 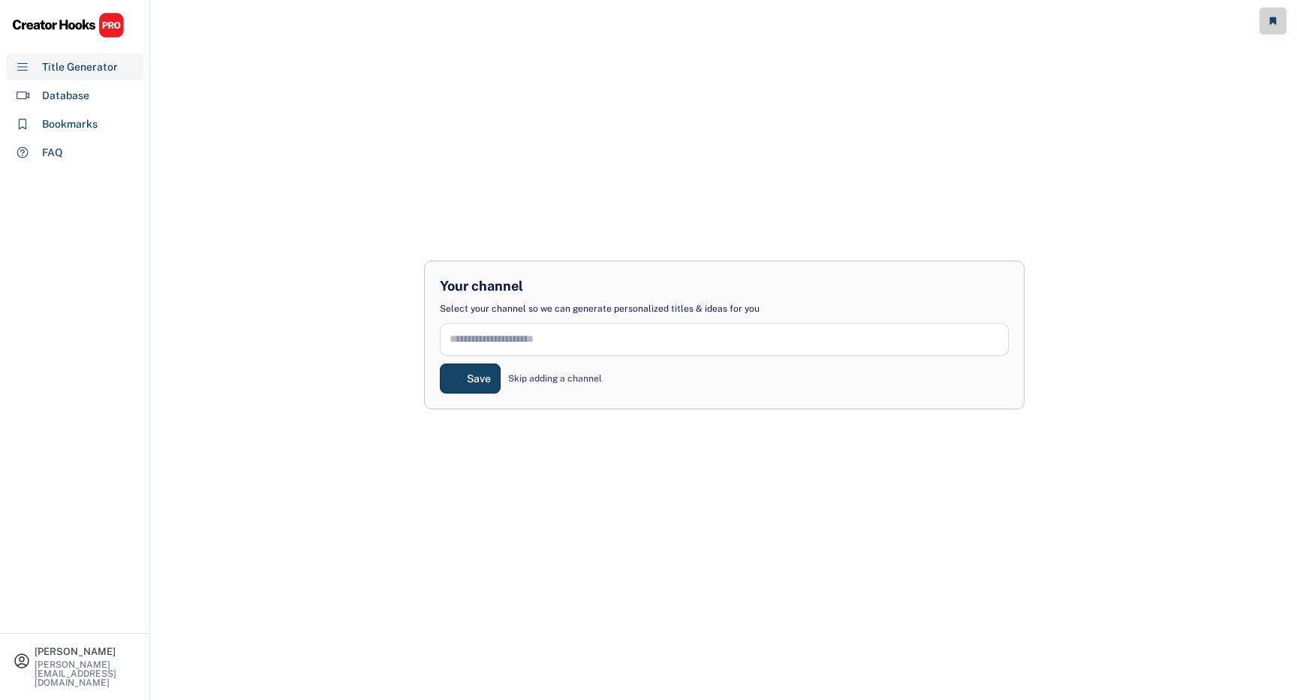 I want to click on img: CHPRO%20Logo.svg, so click(x=68, y=25).